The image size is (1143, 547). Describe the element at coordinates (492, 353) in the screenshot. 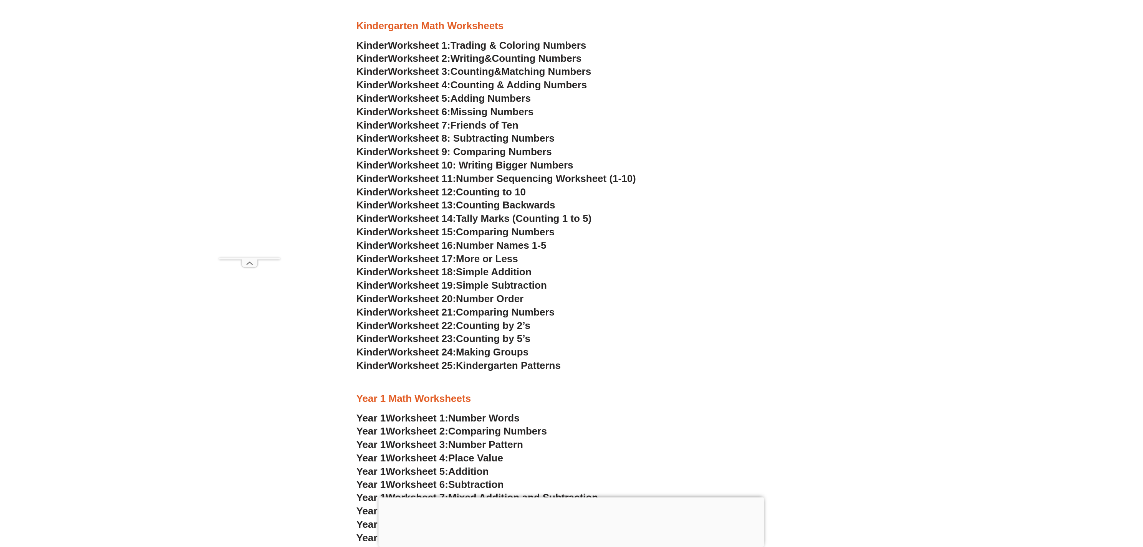

I see `span: Making Groups` at that location.